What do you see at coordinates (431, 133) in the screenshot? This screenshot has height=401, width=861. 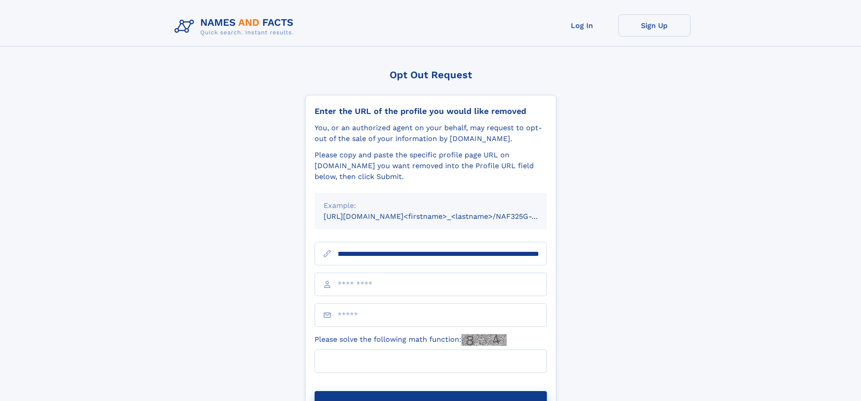 I see `div: You, or an authorized agent on your behalf, may request to opt-out of the sale of your informatio...` at bounding box center [431, 133].